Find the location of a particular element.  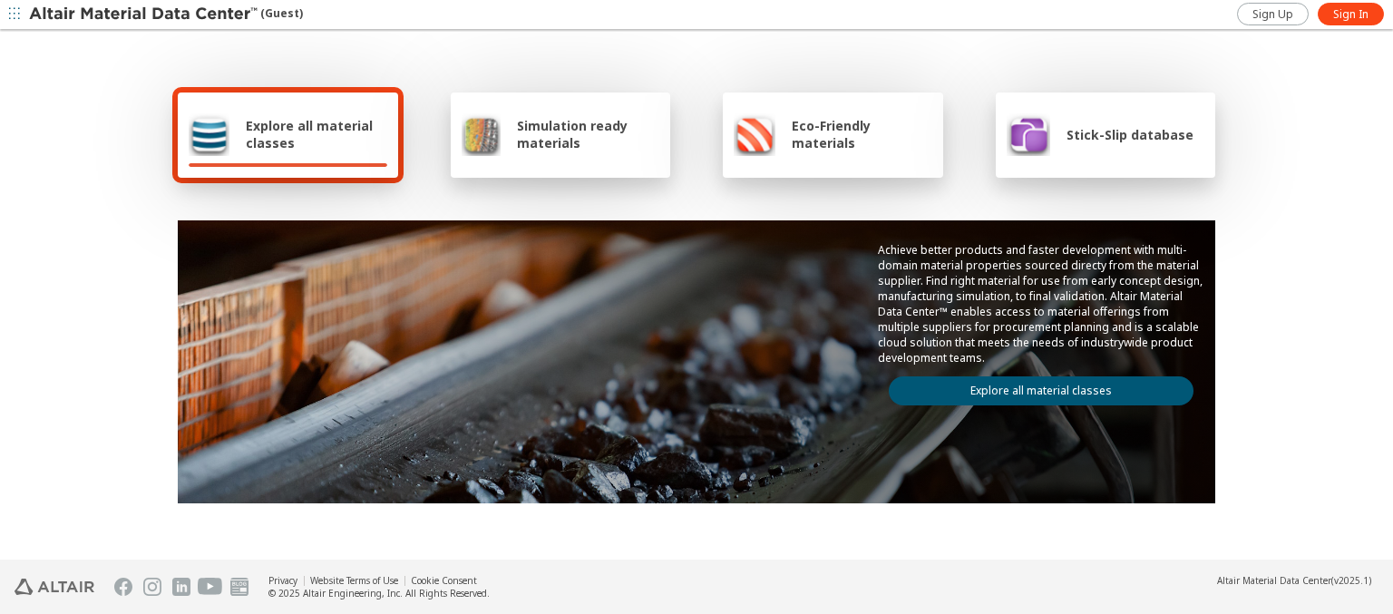

a: Sign Up is located at coordinates (1272, 14).